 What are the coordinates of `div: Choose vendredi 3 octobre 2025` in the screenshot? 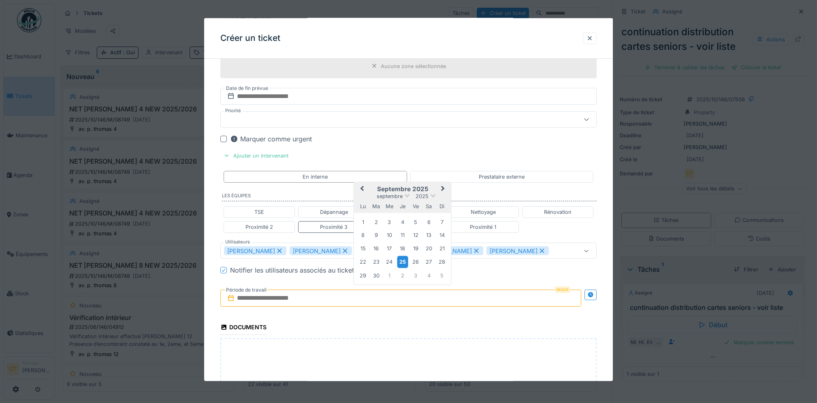 It's located at (416, 275).